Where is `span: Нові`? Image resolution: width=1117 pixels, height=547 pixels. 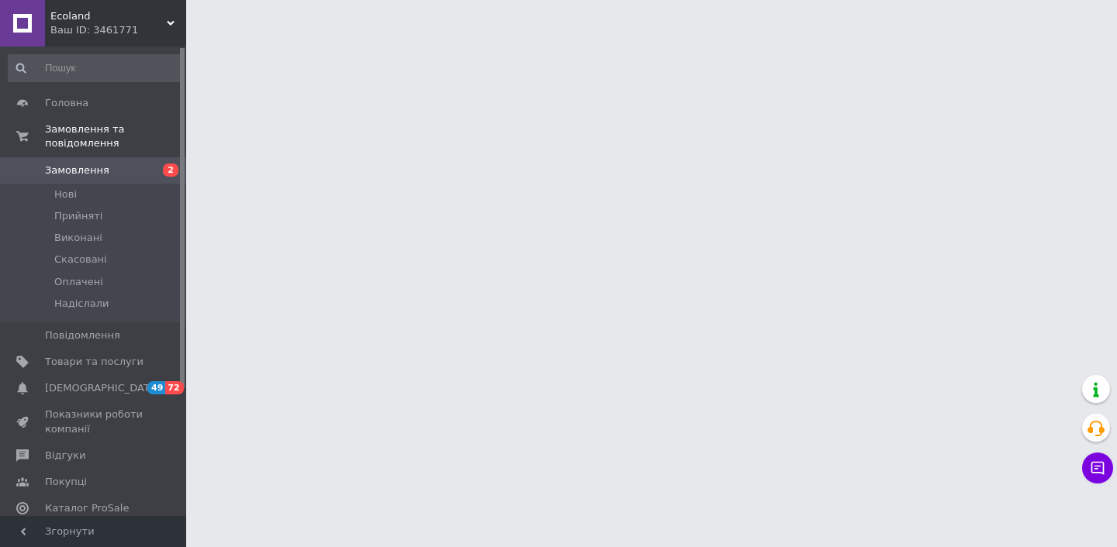
span: Нові is located at coordinates (65, 195).